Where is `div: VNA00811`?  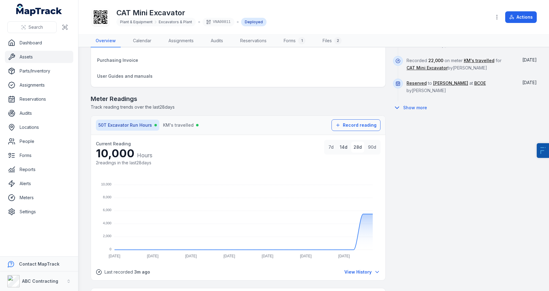 div: VNA00811 is located at coordinates (218, 22).